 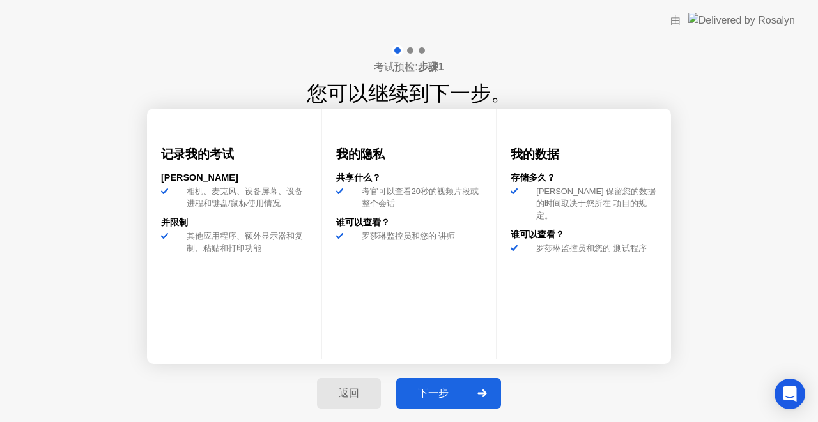 I want to click on div: 下一步, so click(x=433, y=394).